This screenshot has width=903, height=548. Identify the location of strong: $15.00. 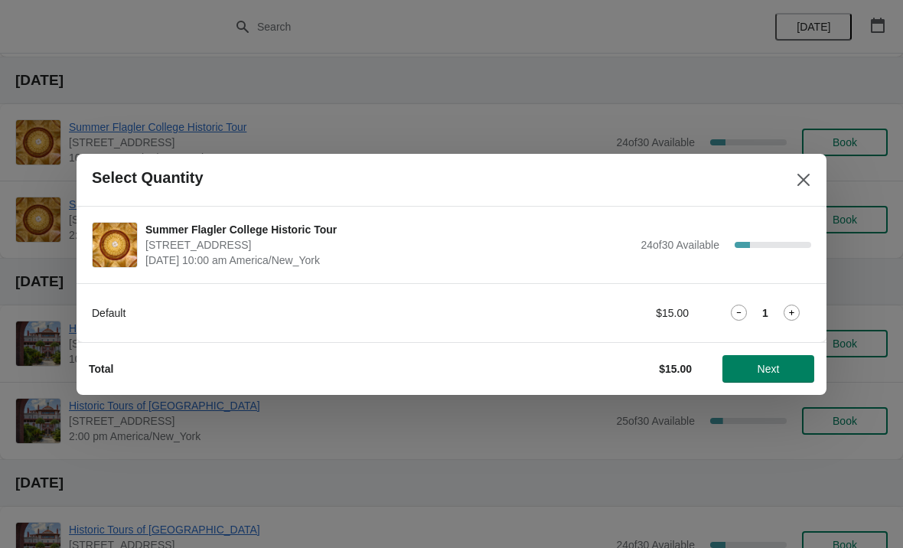
(675, 369).